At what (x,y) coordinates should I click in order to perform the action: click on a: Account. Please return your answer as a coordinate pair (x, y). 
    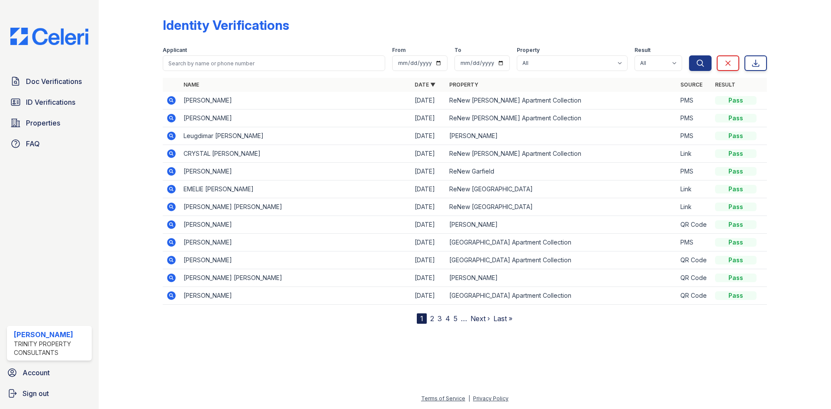
    Looking at the image, I should click on (49, 372).